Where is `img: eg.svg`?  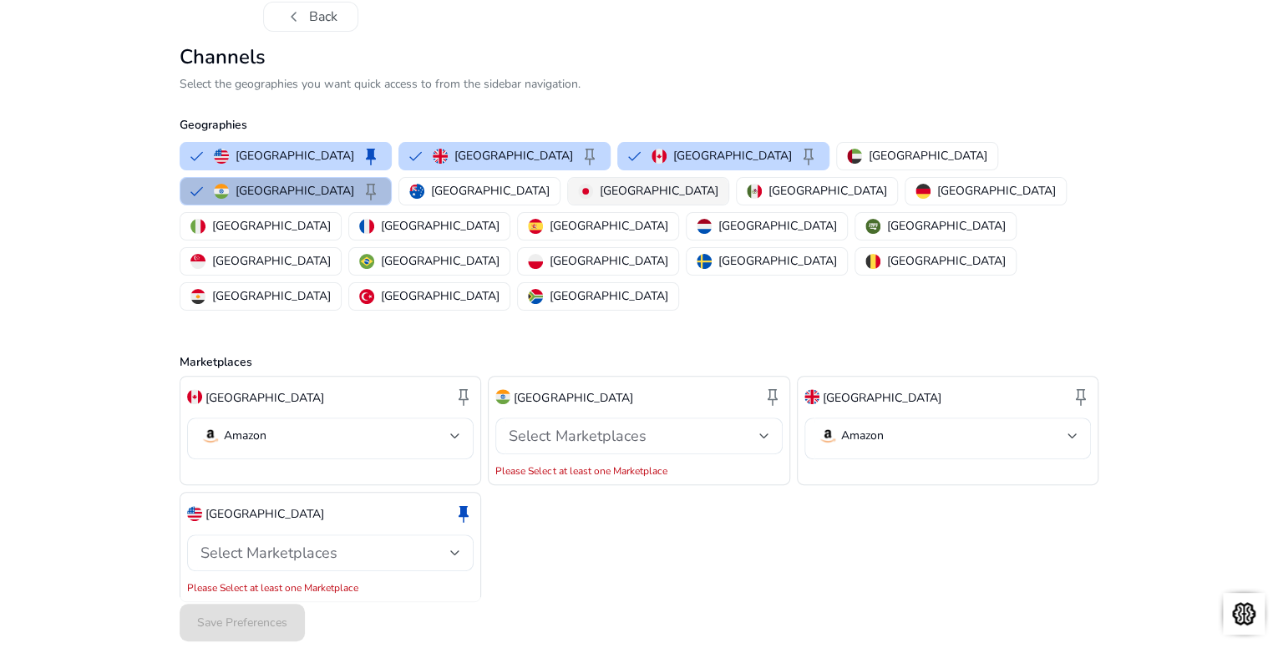
img: eg.svg is located at coordinates (198, 297).